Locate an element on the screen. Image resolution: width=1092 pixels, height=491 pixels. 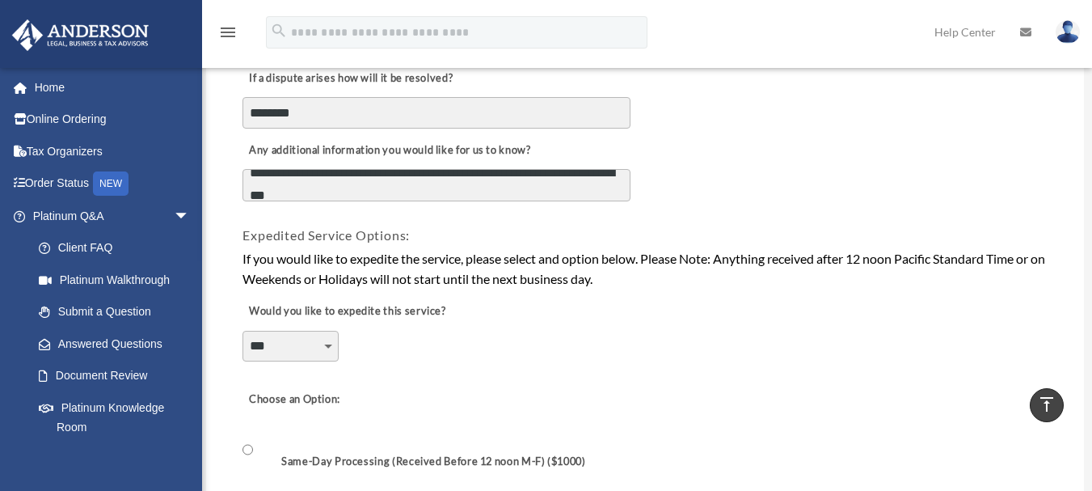
img: User Pic is located at coordinates (1068, 32).